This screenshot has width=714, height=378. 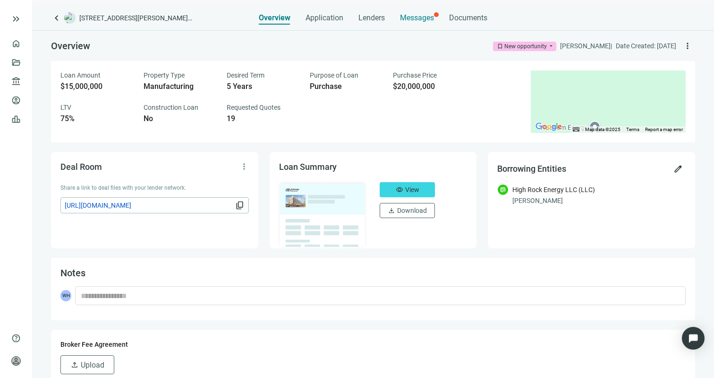 What do you see at coordinates (240, 205) in the screenshot?
I see `span: content_copy` at bounding box center [240, 205].